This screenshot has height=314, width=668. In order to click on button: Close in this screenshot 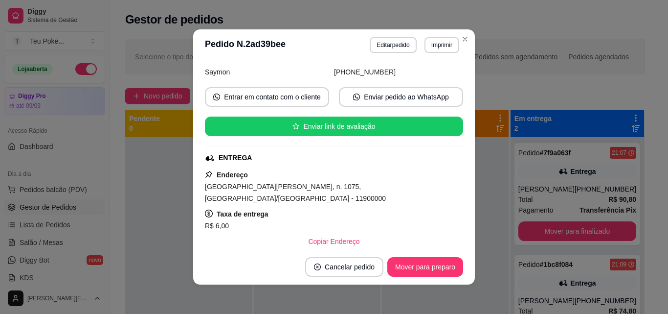, I will do `click(465, 39)`.